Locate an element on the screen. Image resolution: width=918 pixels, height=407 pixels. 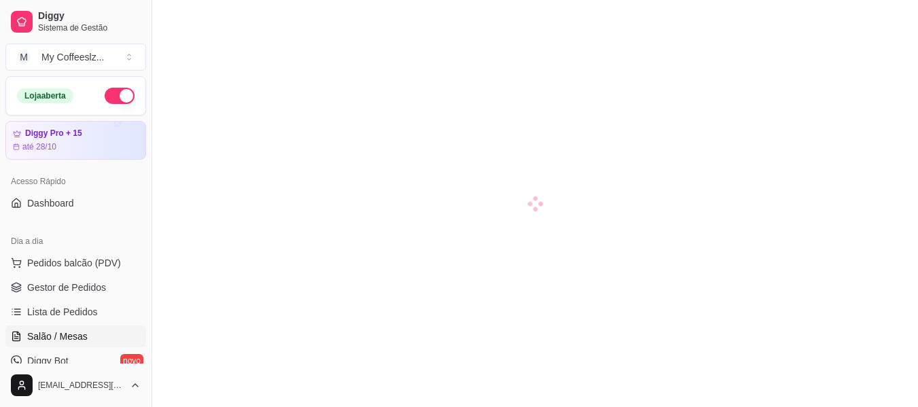
span: Gestor de Pedidos is located at coordinates (67, 288).